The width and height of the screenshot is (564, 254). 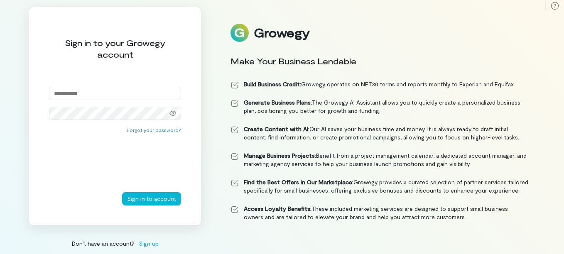 What do you see at coordinates (278, 102) in the screenshot?
I see `strong: Generate Business Plans:` at bounding box center [278, 102].